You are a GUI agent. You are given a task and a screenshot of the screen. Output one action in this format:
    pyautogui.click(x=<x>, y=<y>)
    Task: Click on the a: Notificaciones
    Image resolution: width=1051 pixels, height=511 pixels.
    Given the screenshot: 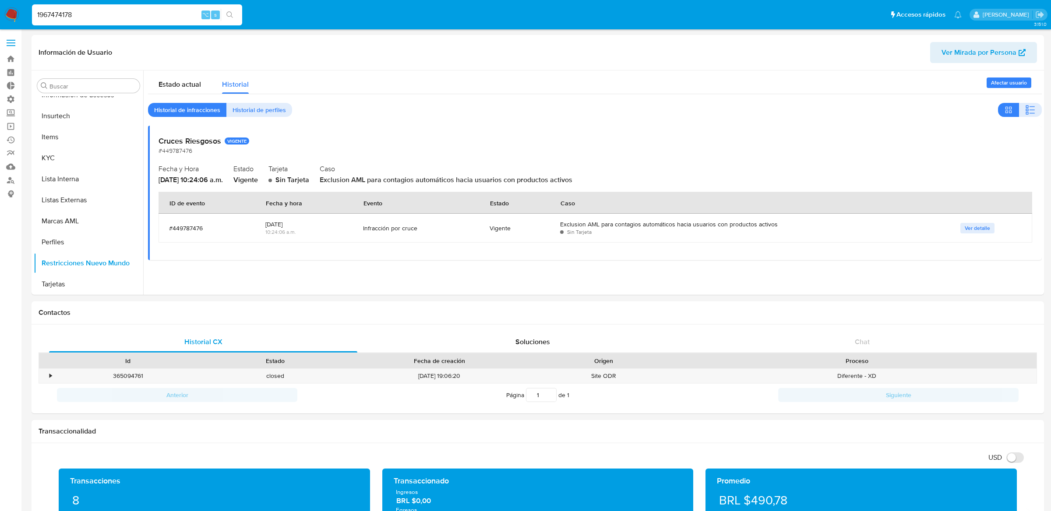 What is the action you would take?
    pyautogui.click(x=958, y=14)
    